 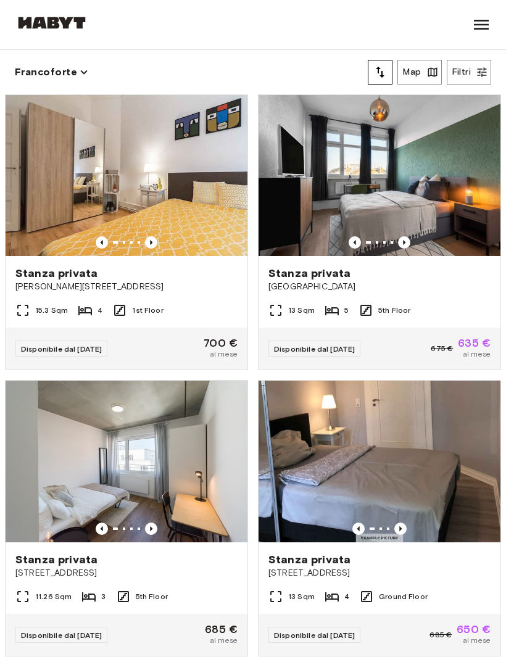 I want to click on img: Habyt, so click(x=52, y=23).